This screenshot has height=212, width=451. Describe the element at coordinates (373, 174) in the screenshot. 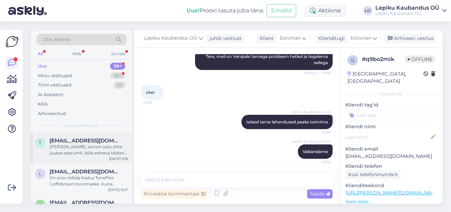

I see `div: Küsi telefoninumbrit` at that location.